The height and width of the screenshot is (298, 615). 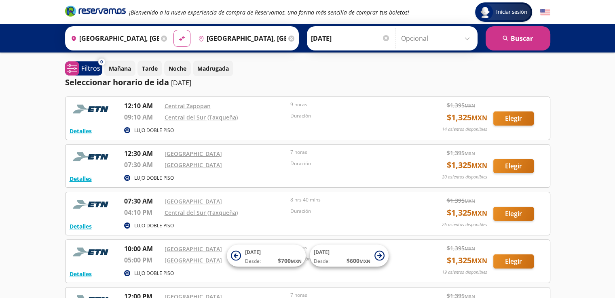 What do you see at coordinates (358, 261) in the screenshot?
I see `span: $ 600` at bounding box center [358, 261].